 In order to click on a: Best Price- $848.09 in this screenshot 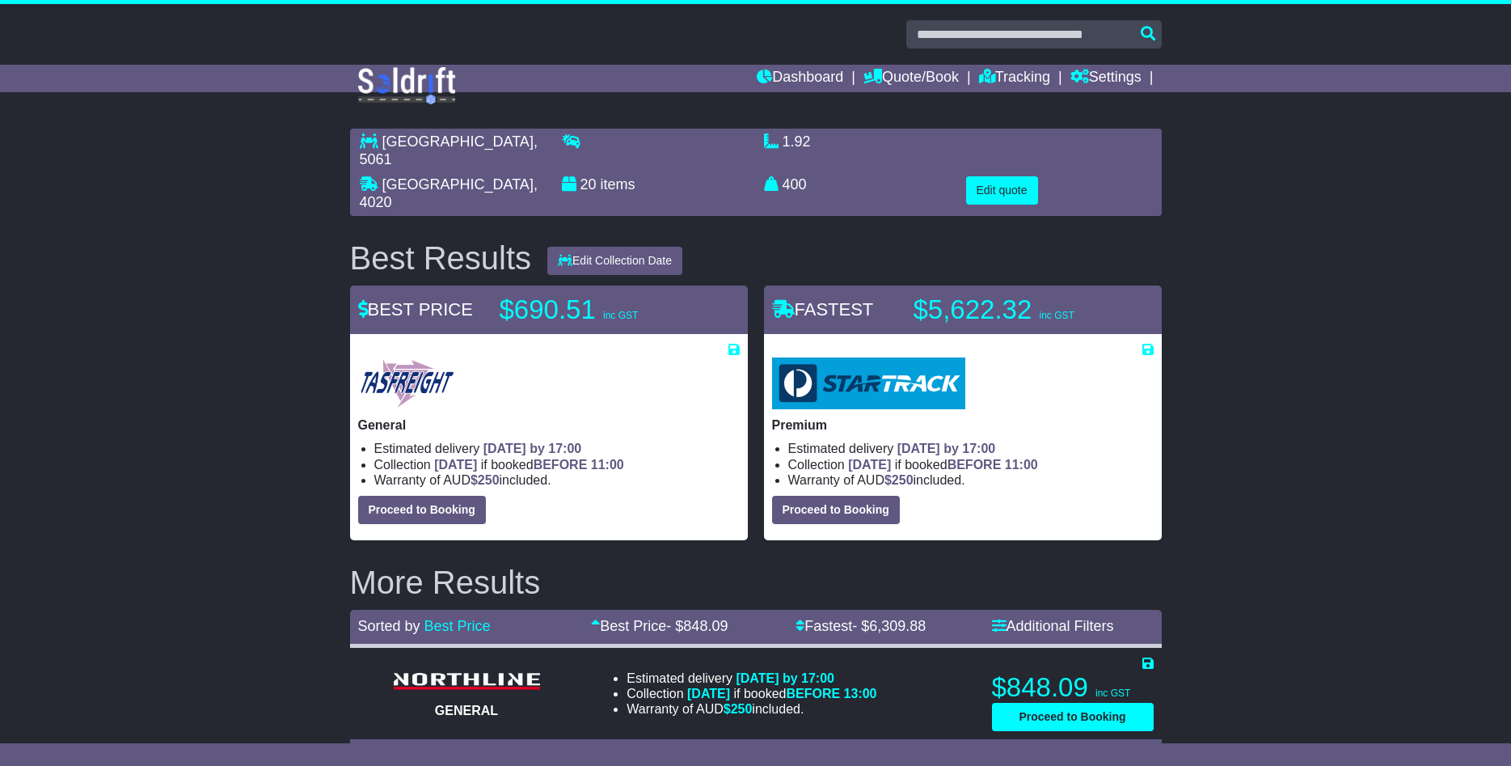, I will do `click(659, 626)`.